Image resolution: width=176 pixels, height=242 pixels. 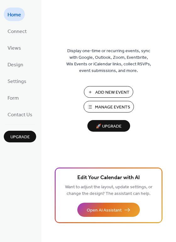 I want to click on span: Connect, so click(x=17, y=31).